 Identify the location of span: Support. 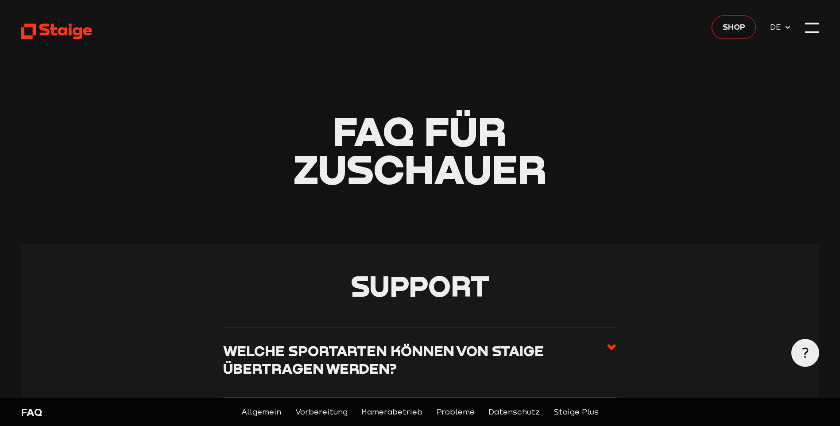
(420, 286).